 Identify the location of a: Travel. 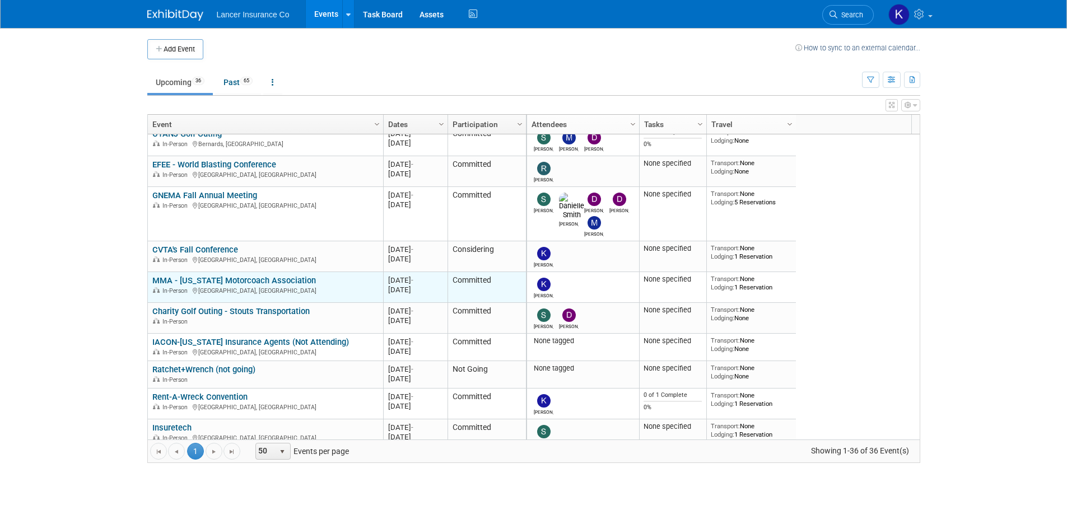
(750, 124).